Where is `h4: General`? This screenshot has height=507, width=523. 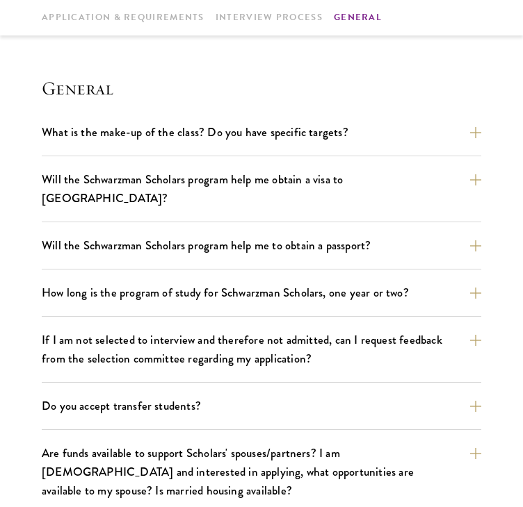
h4: General is located at coordinates (261, 88).